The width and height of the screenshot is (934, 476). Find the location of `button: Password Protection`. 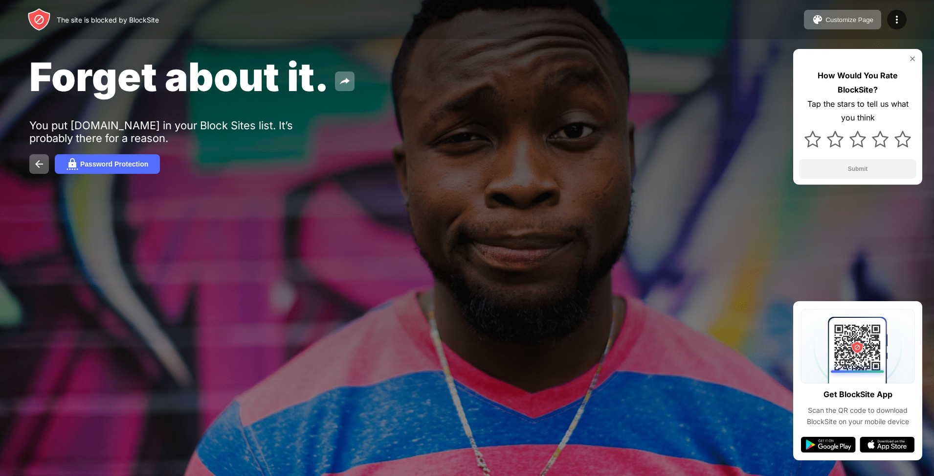

button: Password Protection is located at coordinates (107, 164).